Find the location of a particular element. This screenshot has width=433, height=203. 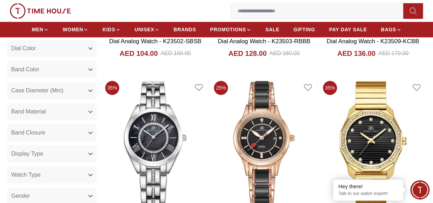

span: WOMEN is located at coordinates (73, 29).